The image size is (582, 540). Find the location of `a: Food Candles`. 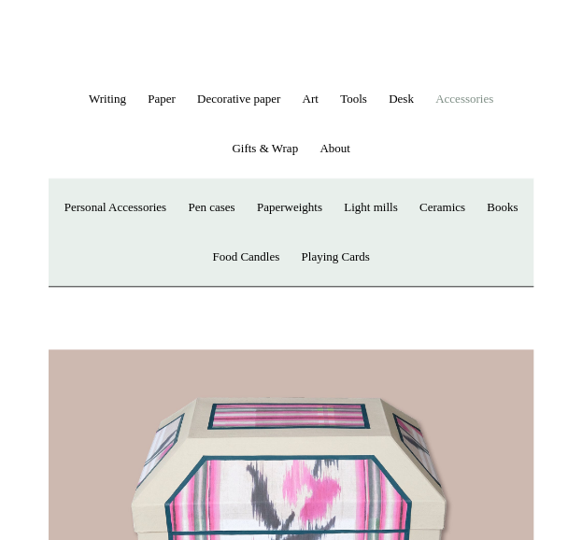

a: Food Candles is located at coordinates (246, 257).